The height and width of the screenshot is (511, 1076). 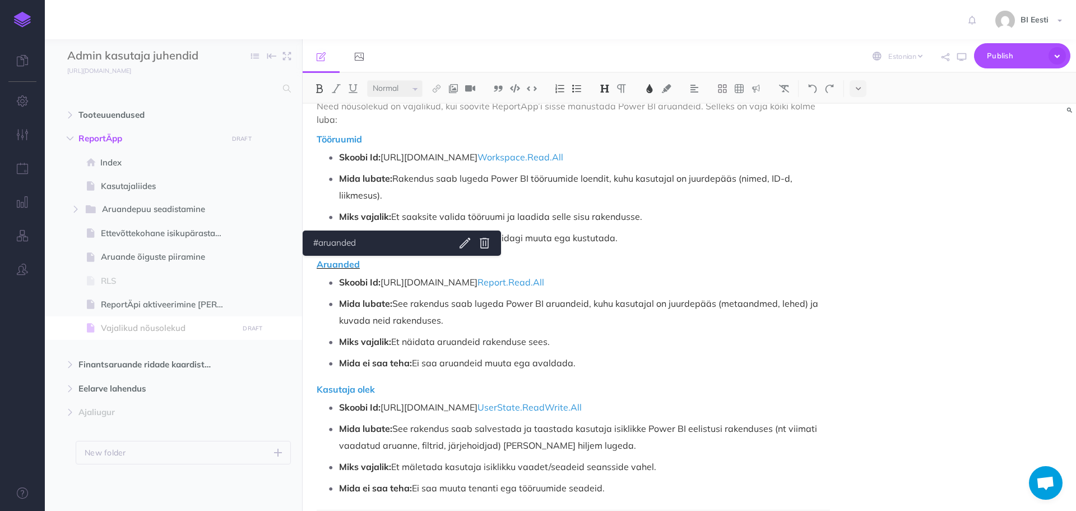 What do you see at coordinates (585, 363) in the screenshot?
I see `p: Ei saa aruandeid muuta ega avaldada.` at bounding box center [585, 363].